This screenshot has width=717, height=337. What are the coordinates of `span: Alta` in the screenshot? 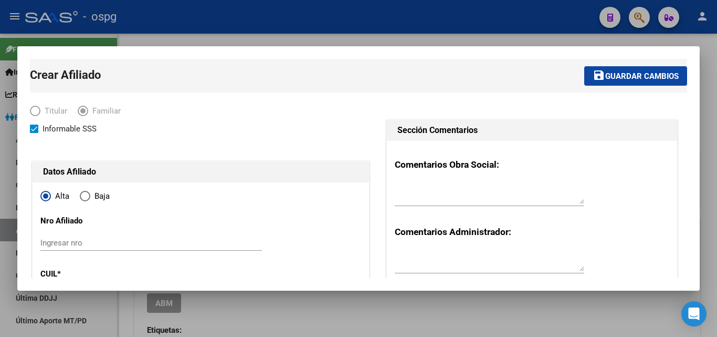 It's located at (60, 196).